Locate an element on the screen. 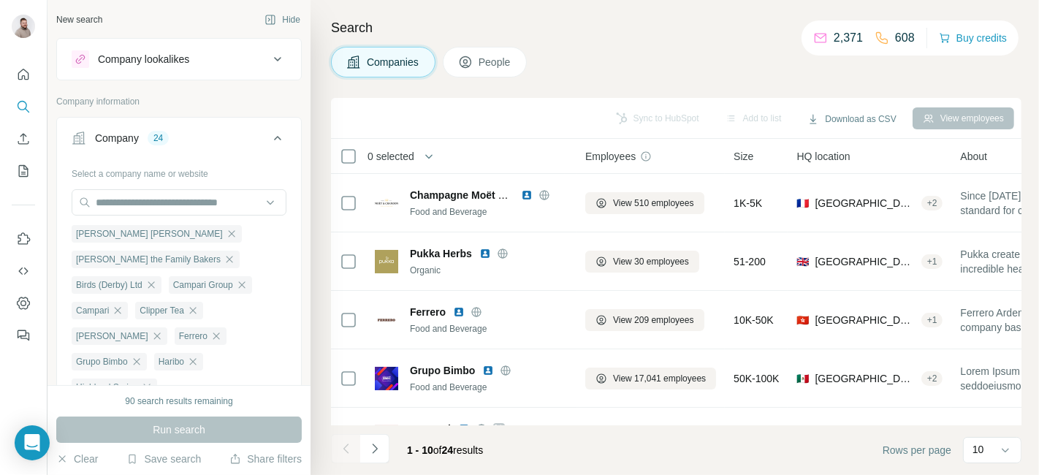  span: 24 is located at coordinates (448, 450).